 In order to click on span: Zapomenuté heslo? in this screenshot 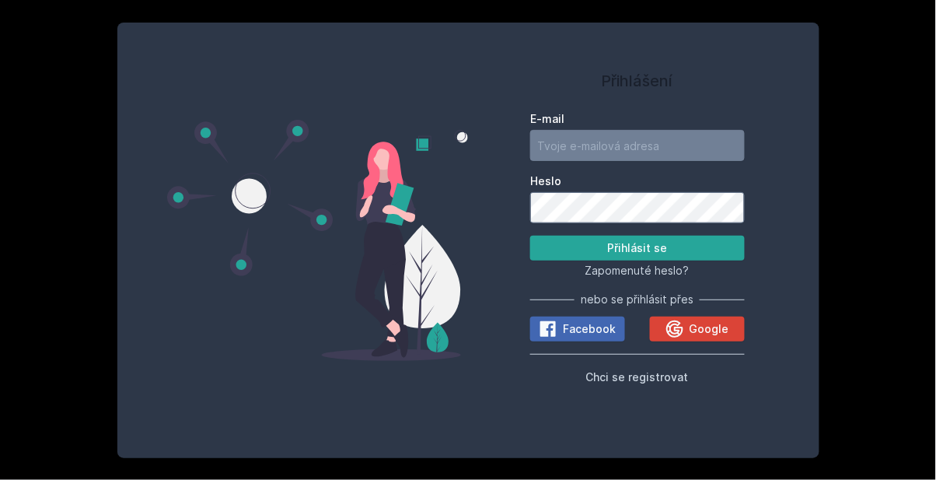, I will do `click(637, 270)`.